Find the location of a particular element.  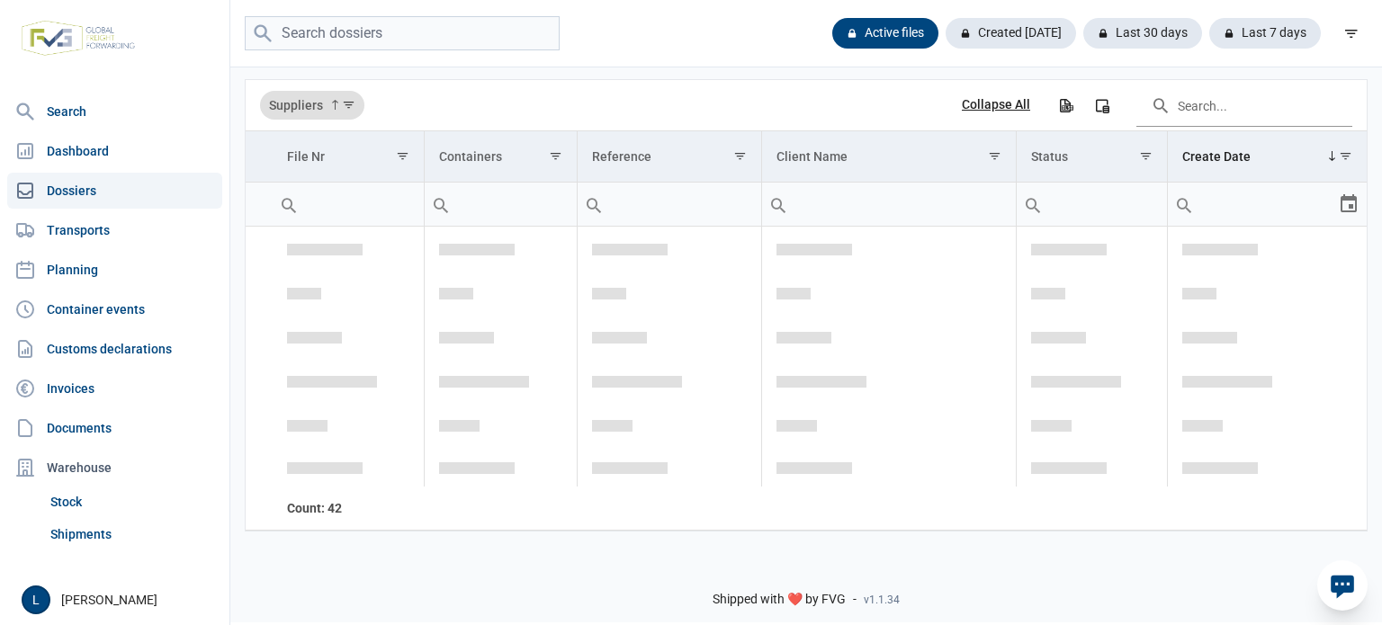

div: Last 30 days is located at coordinates (1143, 33).